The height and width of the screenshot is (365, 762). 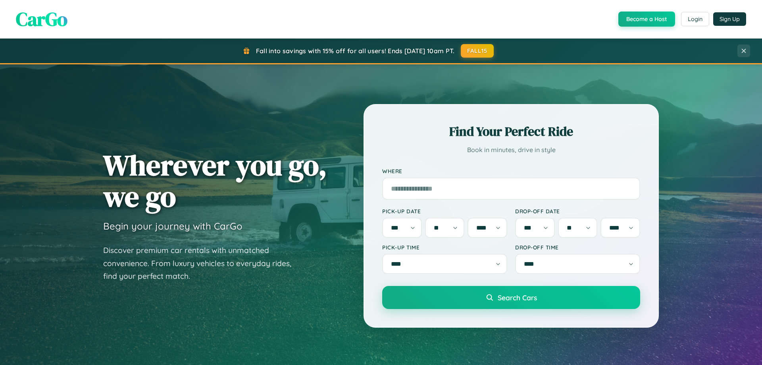 What do you see at coordinates (577, 247) in the screenshot?
I see `label: Drop-off Time` at bounding box center [577, 247].